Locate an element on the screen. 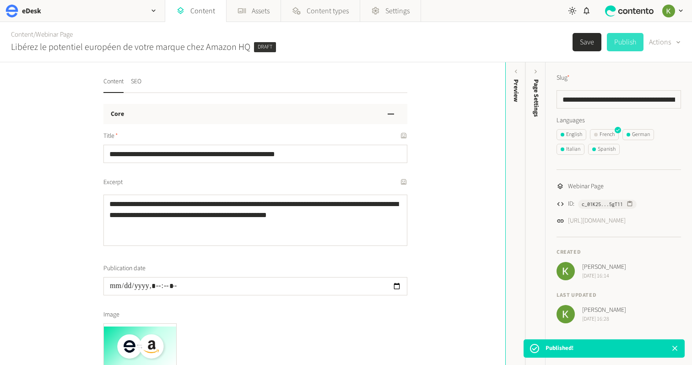  a: Webinar Page is located at coordinates (54, 34).